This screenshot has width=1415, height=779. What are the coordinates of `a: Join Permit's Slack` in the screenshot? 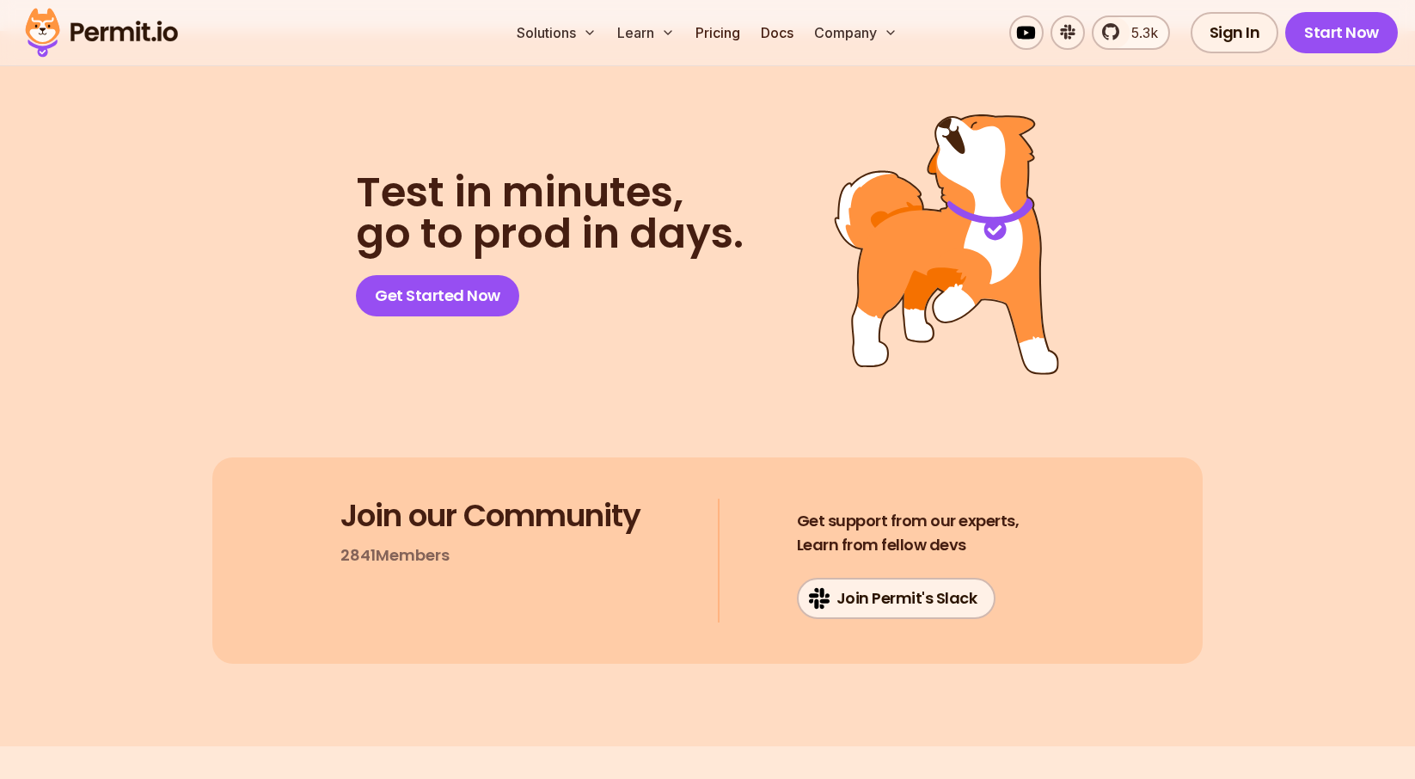 It's located at (897, 598).